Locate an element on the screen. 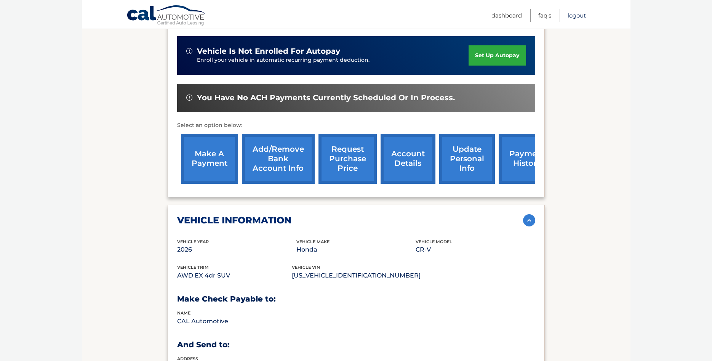 The height and width of the screenshot is (361, 712). a: set up autopay is located at coordinates (497, 55).